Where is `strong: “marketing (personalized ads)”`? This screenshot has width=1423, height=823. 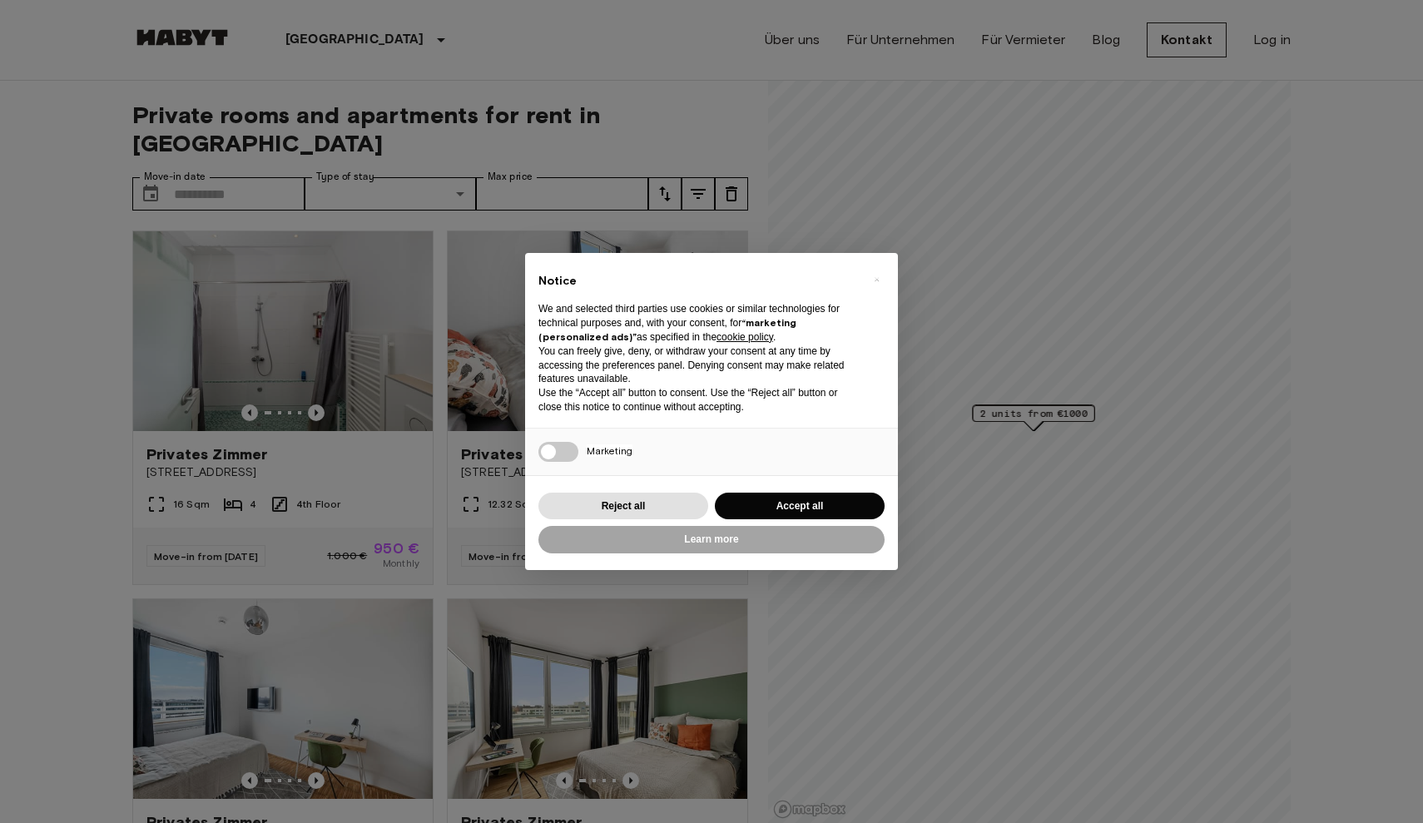 strong: “marketing (personalized ads)” is located at coordinates (667, 329).